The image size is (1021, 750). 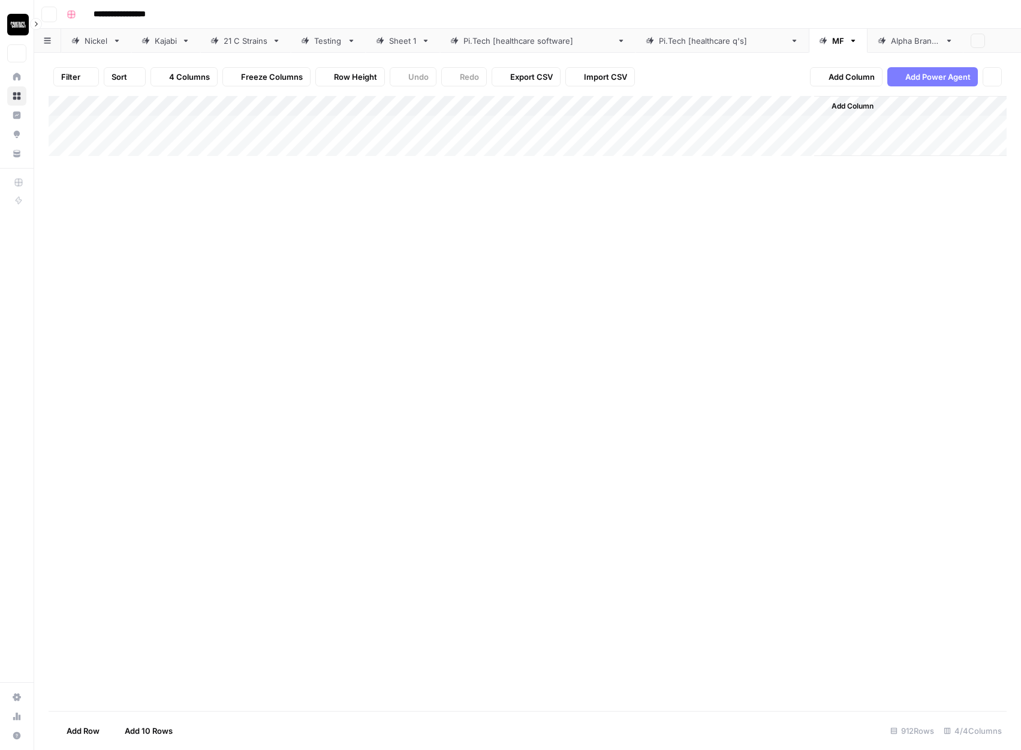 I want to click on a: Home, so click(x=17, y=77).